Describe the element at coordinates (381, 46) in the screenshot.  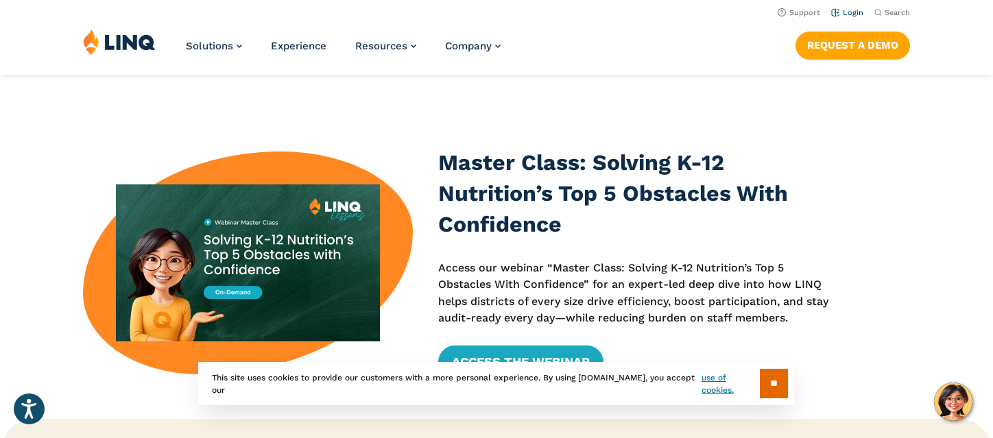
I see `span: Resources` at that location.